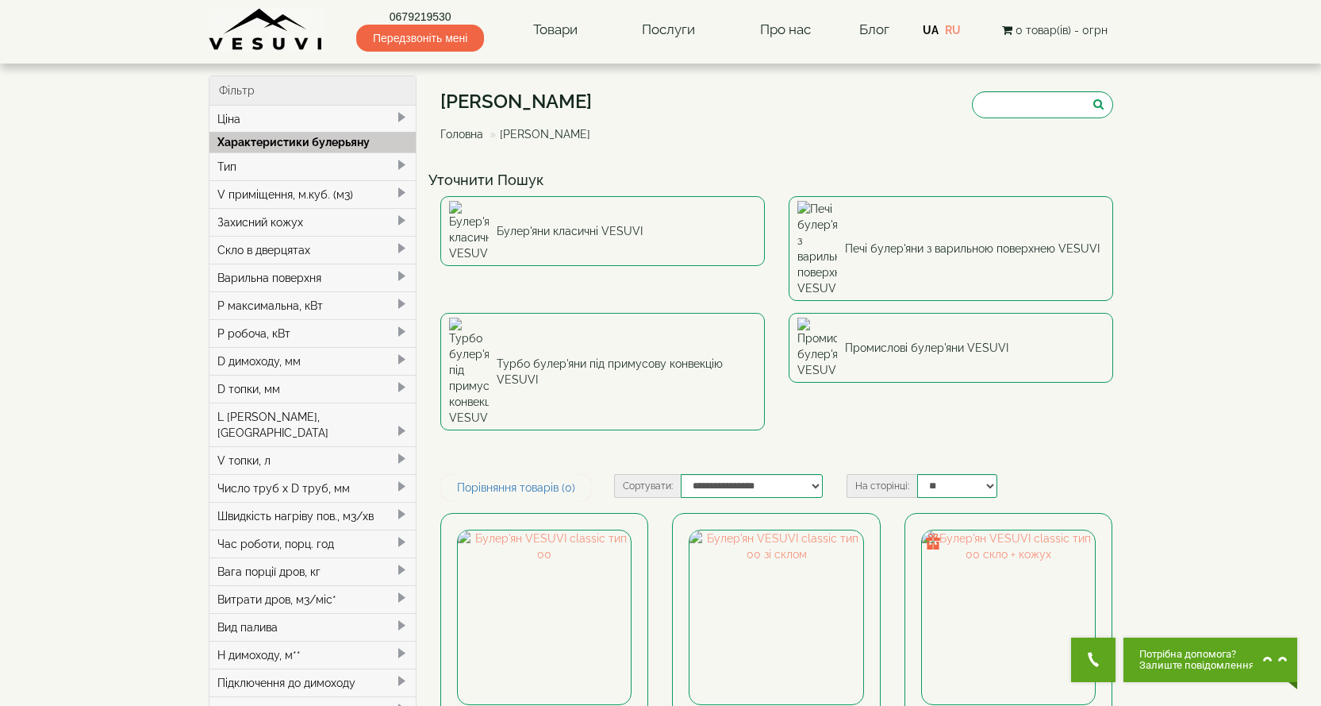 The width and height of the screenshot is (1321, 706). I want to click on span: Залиште повідомлення, so click(1197, 665).